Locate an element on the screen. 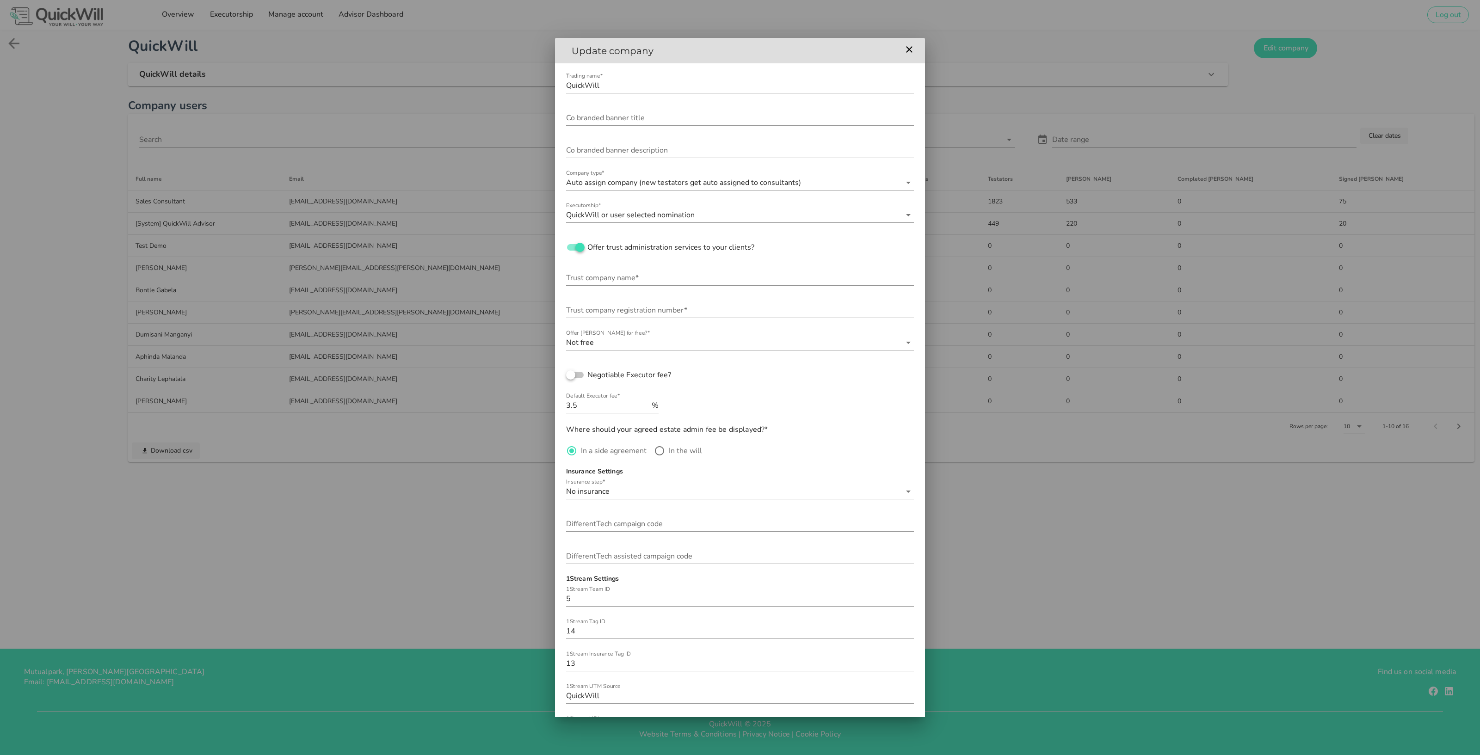  label: 1Stream URL is located at coordinates (583, 719).